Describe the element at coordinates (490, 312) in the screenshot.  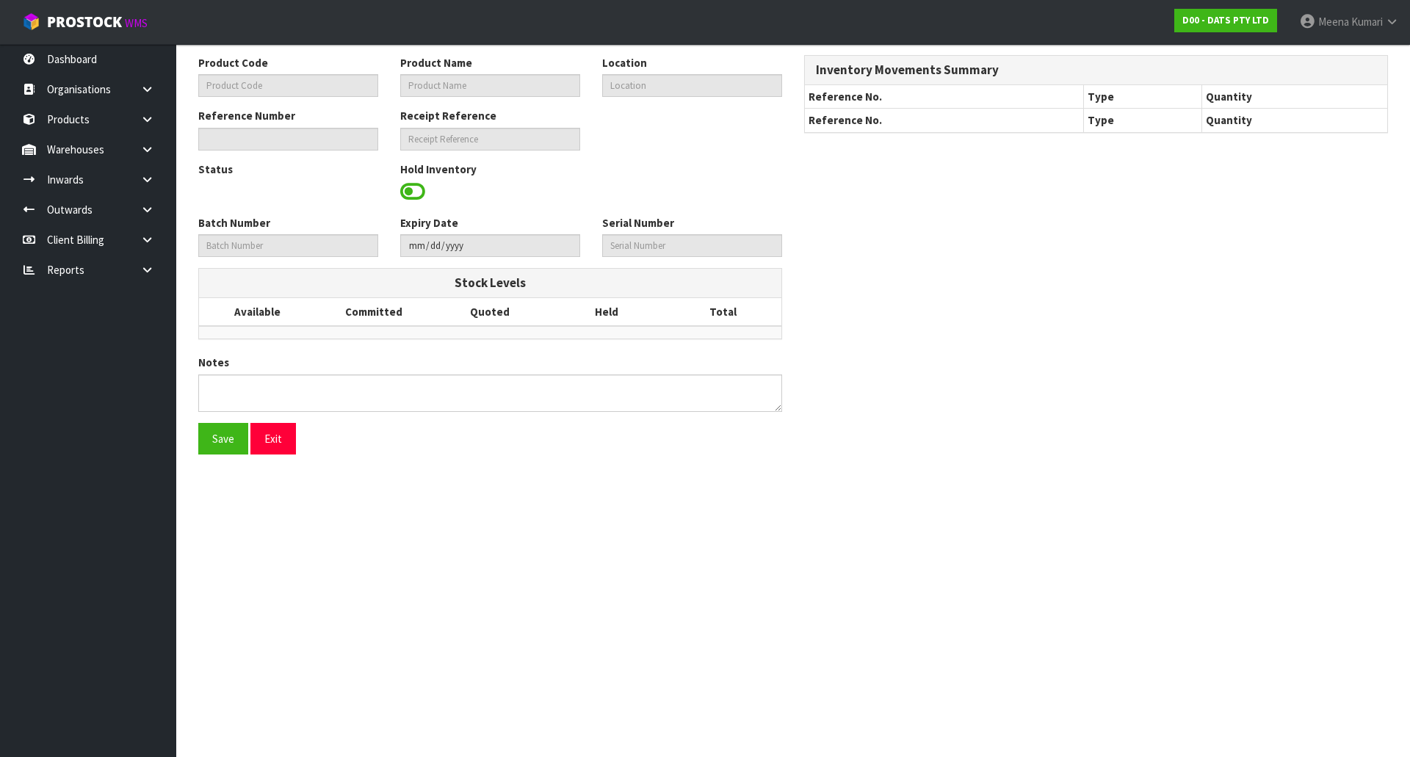
I see `th: Quoted` at that location.